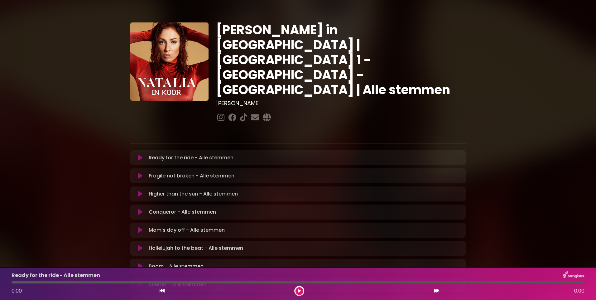 The height and width of the screenshot is (300, 596). I want to click on p: Conqueror - Alle stemmen, so click(182, 212).